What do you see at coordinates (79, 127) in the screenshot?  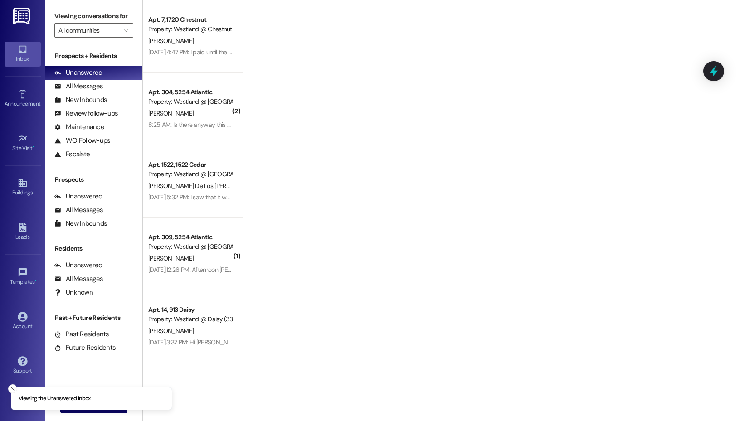 I see `div: Maintenance` at bounding box center [79, 127].